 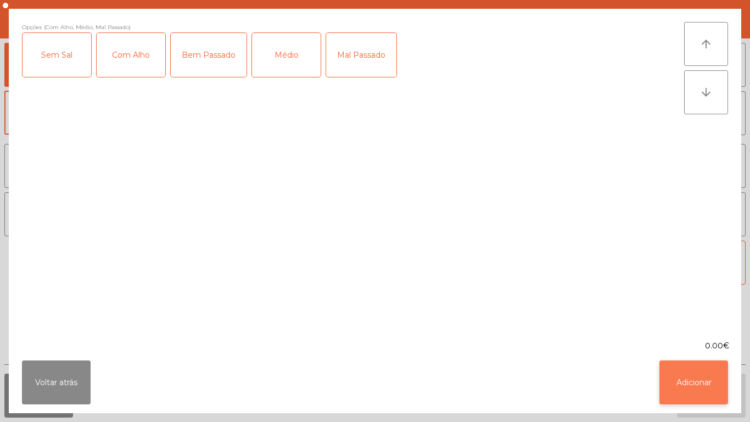 What do you see at coordinates (693, 382) in the screenshot?
I see `button: Adicionar` at bounding box center [693, 382].